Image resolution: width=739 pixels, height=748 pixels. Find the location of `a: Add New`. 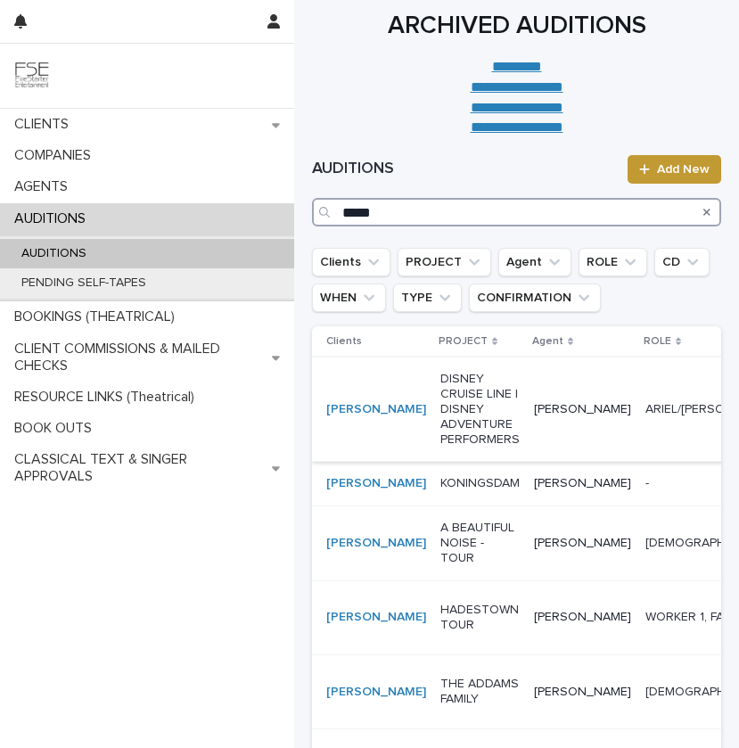

a: Add New is located at coordinates (674, 169).